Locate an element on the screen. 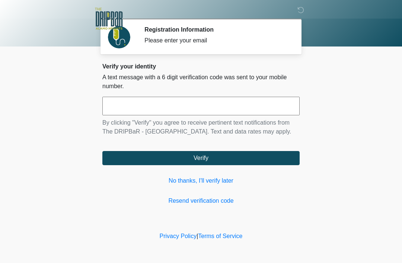  img: The DRIPBaR - Alamo Heights Logo is located at coordinates (109, 19).